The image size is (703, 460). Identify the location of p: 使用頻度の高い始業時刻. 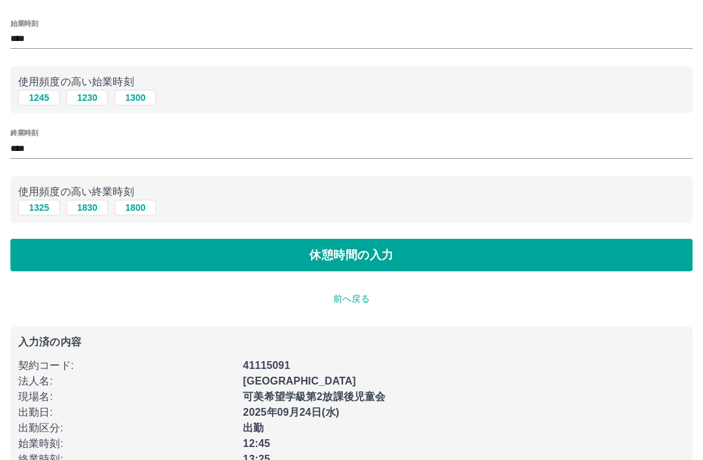
(351, 82).